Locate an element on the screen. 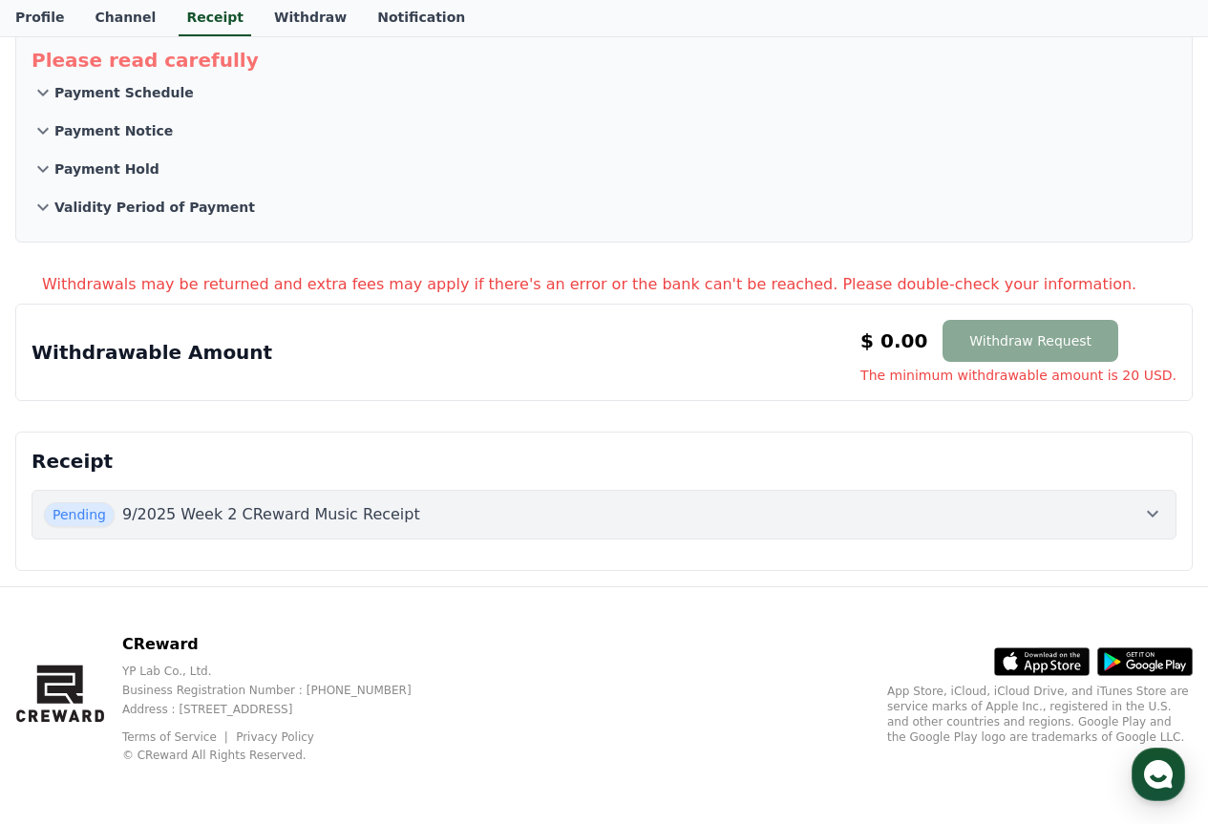 This screenshot has width=1208, height=824. a: Messages is located at coordinates (186, 629).